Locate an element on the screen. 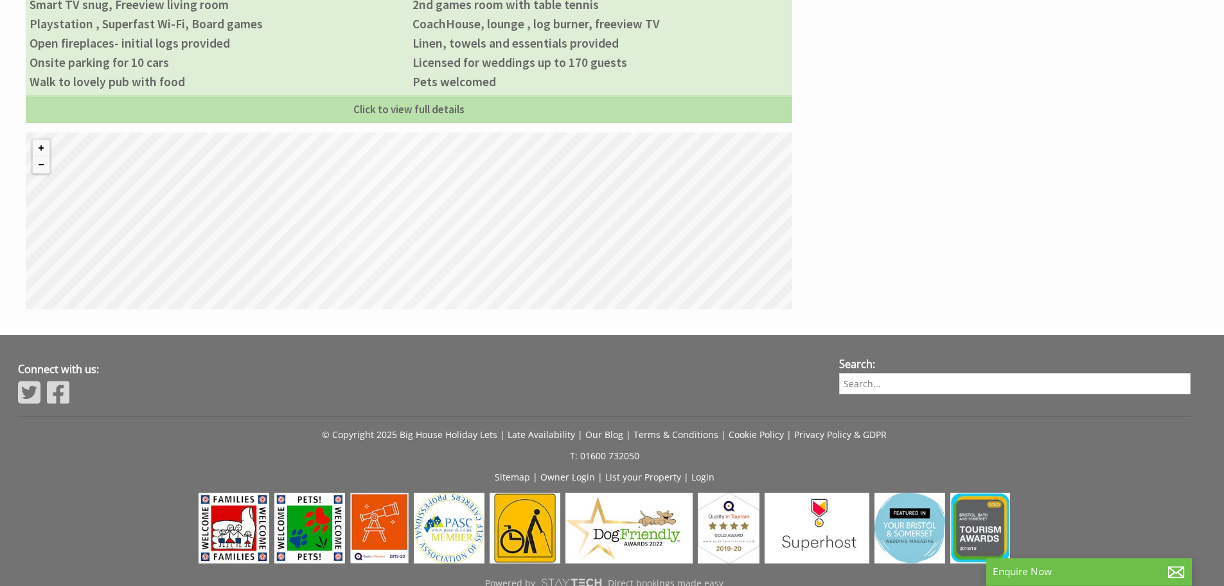 The width and height of the screenshot is (1224, 586). a: Privacy Policy & GDPR is located at coordinates (841, 434).